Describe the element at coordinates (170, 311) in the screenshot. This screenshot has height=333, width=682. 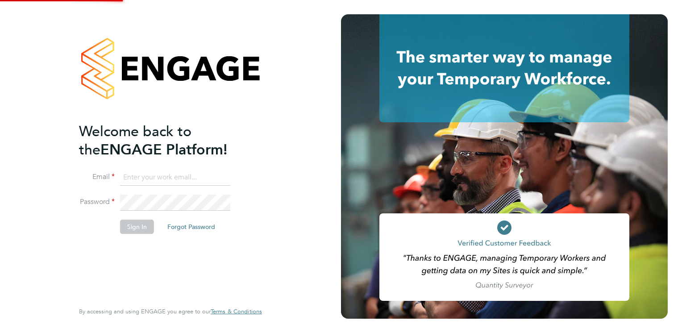
I see `span: By accessing and using ENGAGE you agree to our` at that location.